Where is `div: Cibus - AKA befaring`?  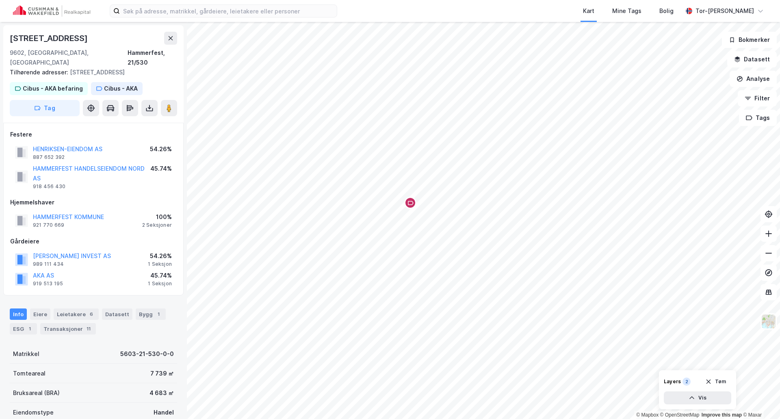 div: Cibus - AKA befaring is located at coordinates (53, 89).